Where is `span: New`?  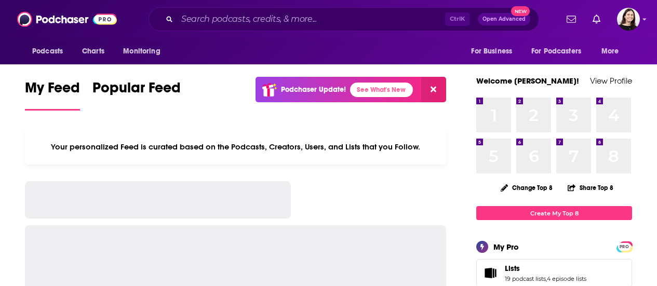 span: New is located at coordinates (520, 11).